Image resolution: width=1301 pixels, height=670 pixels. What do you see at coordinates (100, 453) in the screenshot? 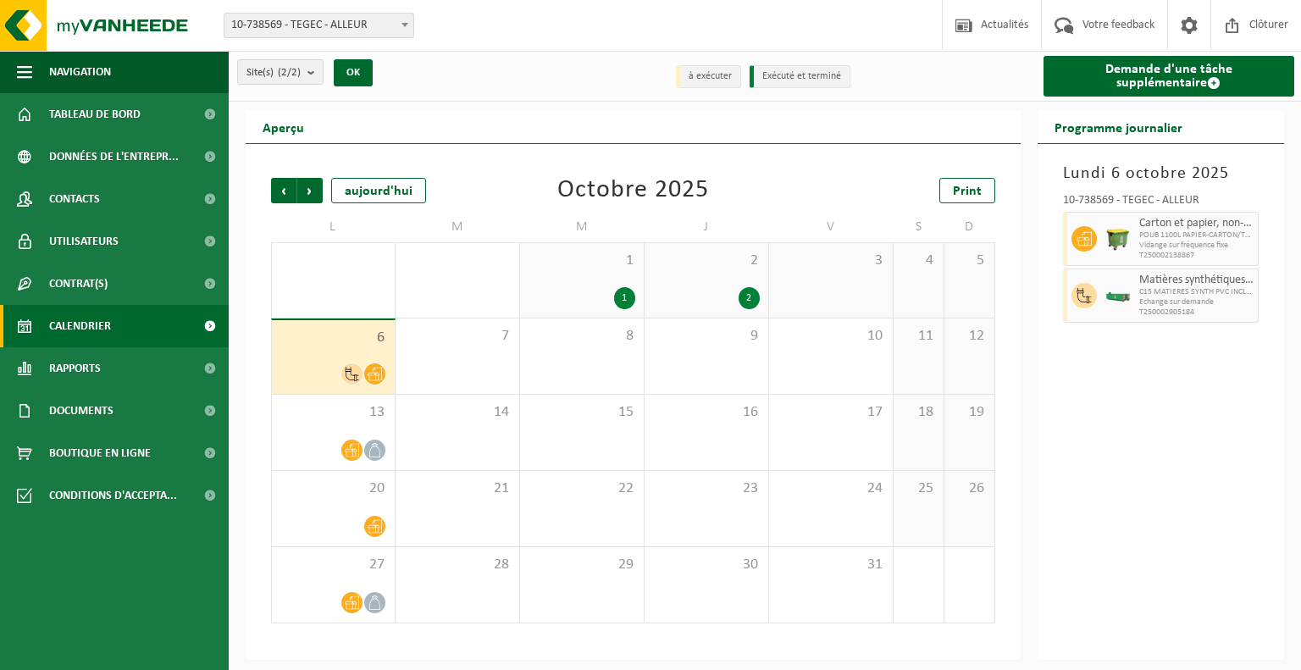
I see `span: Boutique en ligne` at bounding box center [100, 453].